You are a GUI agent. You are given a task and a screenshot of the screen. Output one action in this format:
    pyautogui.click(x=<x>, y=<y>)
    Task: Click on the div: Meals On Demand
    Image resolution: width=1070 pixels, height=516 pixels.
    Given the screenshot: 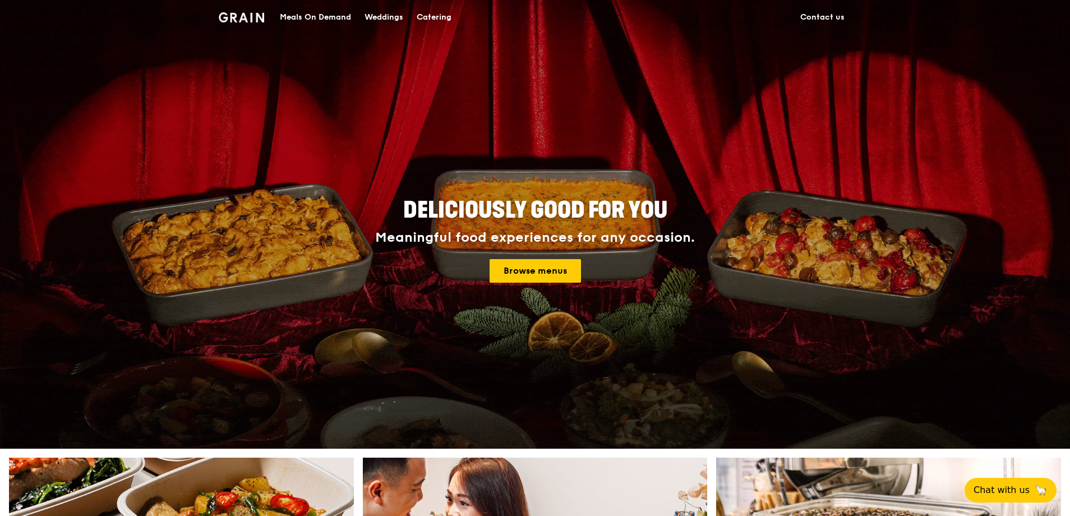 What is the action you would take?
    pyautogui.click(x=315, y=17)
    